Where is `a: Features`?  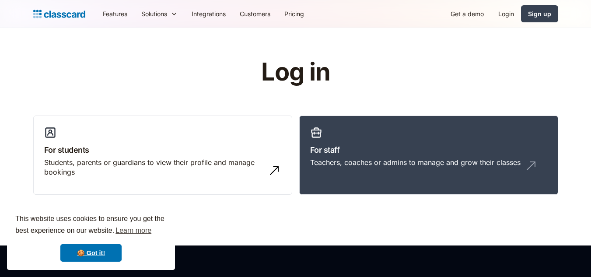
a: Features is located at coordinates (115, 14).